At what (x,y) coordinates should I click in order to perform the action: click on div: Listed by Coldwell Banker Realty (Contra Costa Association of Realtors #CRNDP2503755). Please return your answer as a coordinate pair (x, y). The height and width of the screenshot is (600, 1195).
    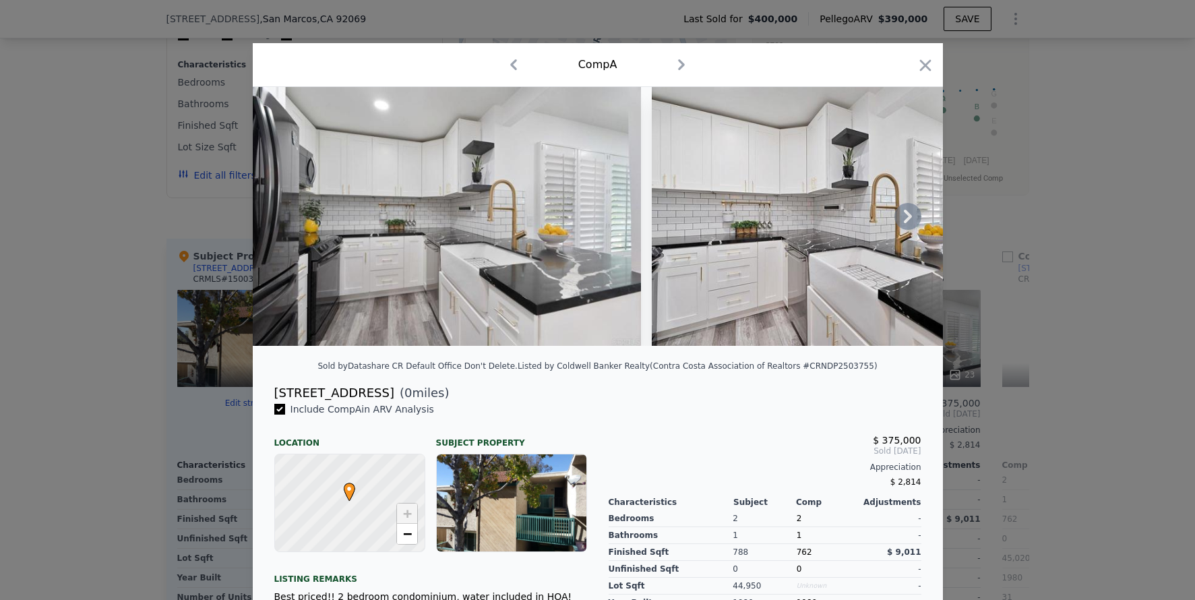
    Looking at the image, I should click on (698, 366).